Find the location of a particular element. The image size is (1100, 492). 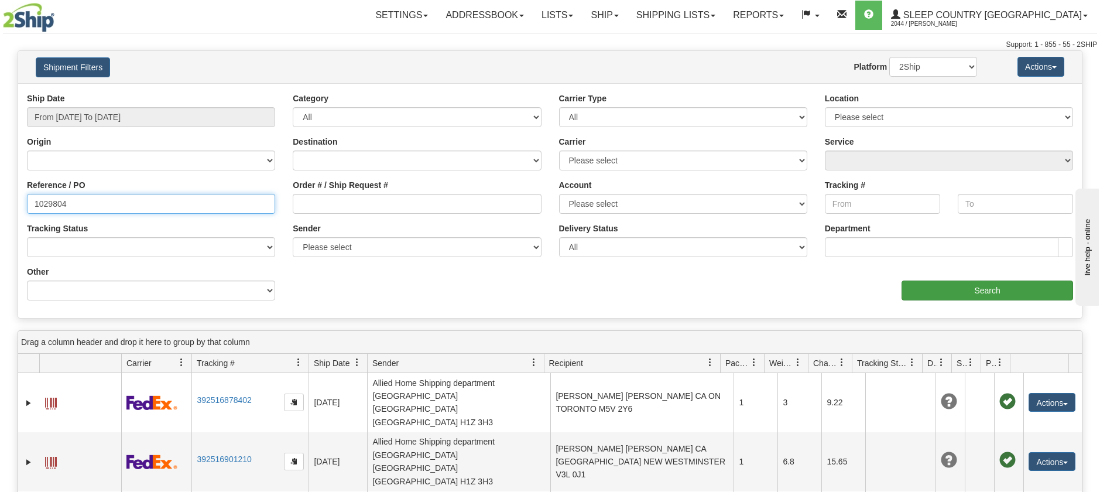

label: Reference / PO is located at coordinates (56, 185).